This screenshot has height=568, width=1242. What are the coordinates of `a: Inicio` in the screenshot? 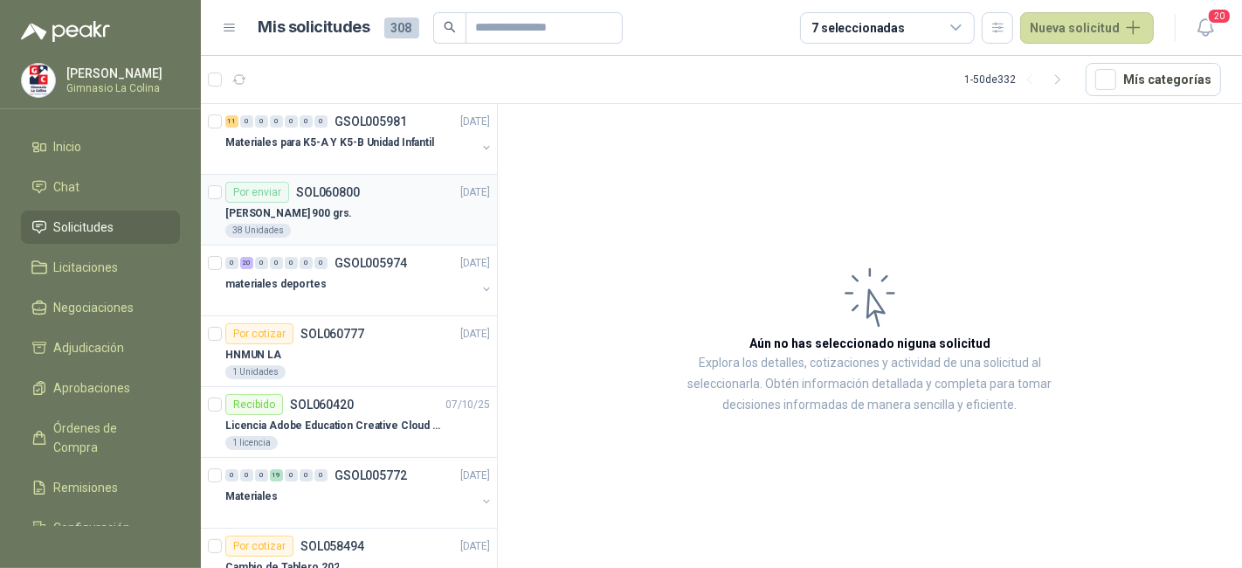 It's located at (100, 147).